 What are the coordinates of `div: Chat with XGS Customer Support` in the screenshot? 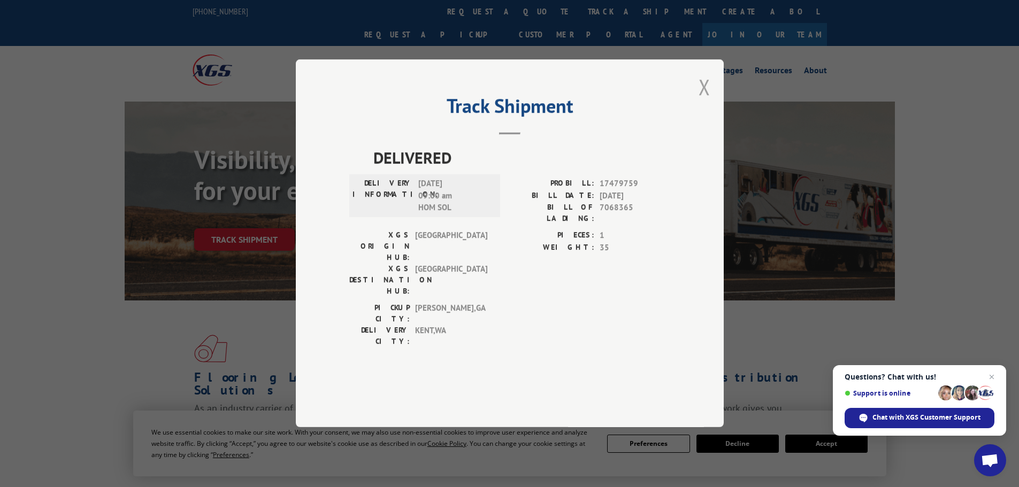 It's located at (919, 418).